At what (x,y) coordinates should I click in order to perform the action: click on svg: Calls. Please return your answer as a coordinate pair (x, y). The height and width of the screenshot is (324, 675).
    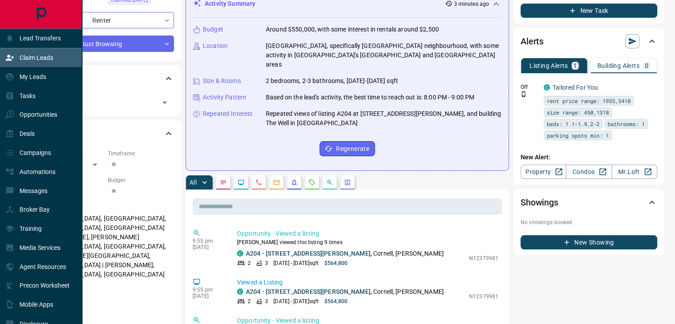
    Looking at the image, I should click on (259, 182).